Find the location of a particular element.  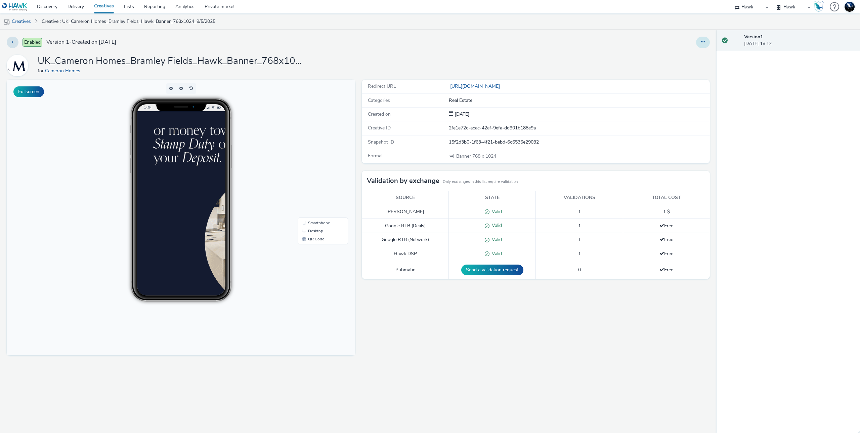

span: Creative ID is located at coordinates (379, 128).